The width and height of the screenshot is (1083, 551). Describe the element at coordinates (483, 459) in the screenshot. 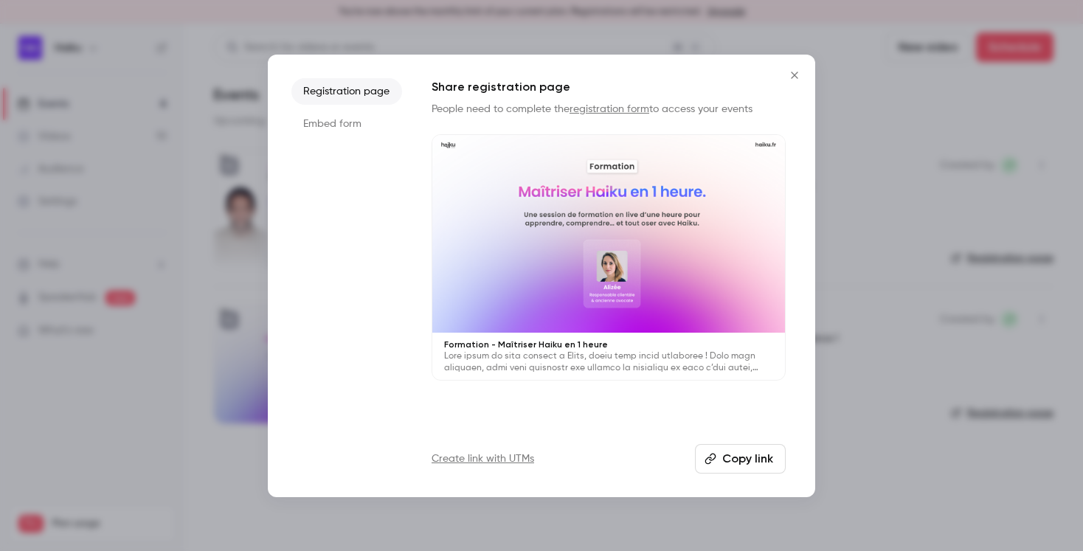

I see `a: Create link with UTMs` at that location.